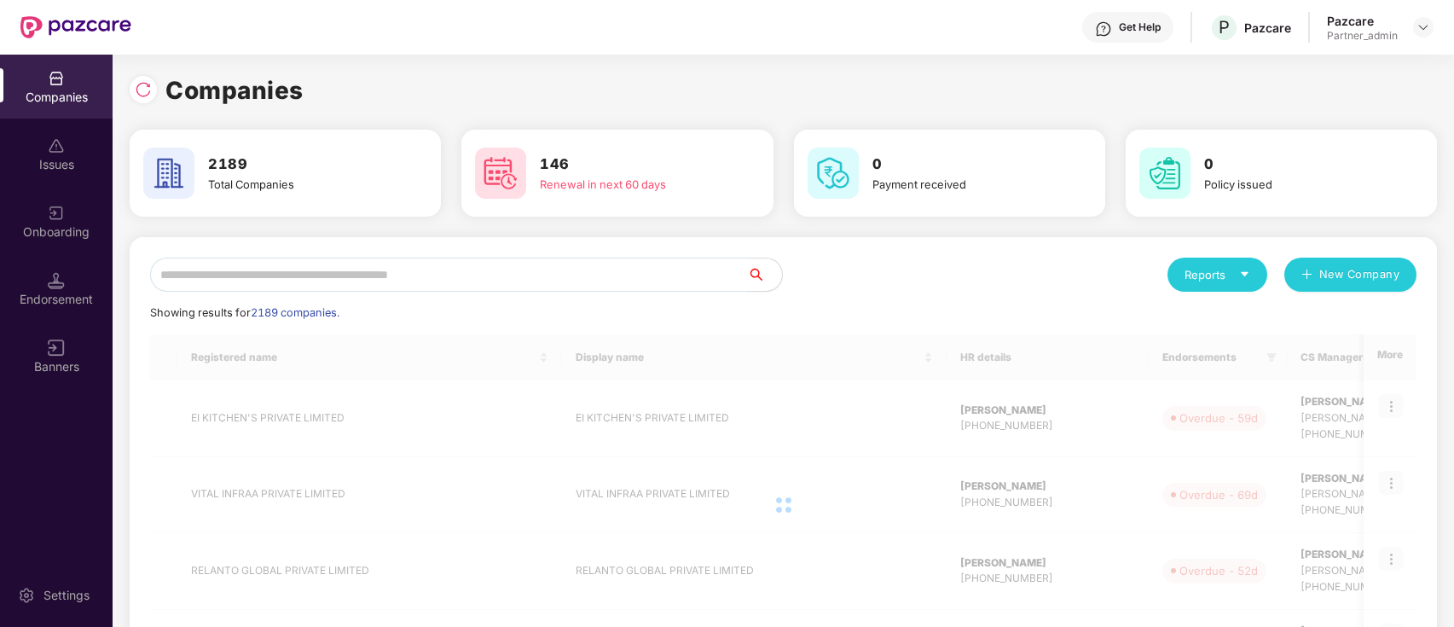  Describe the element at coordinates (1244, 274) in the screenshot. I see `span: caret-down` at that location.